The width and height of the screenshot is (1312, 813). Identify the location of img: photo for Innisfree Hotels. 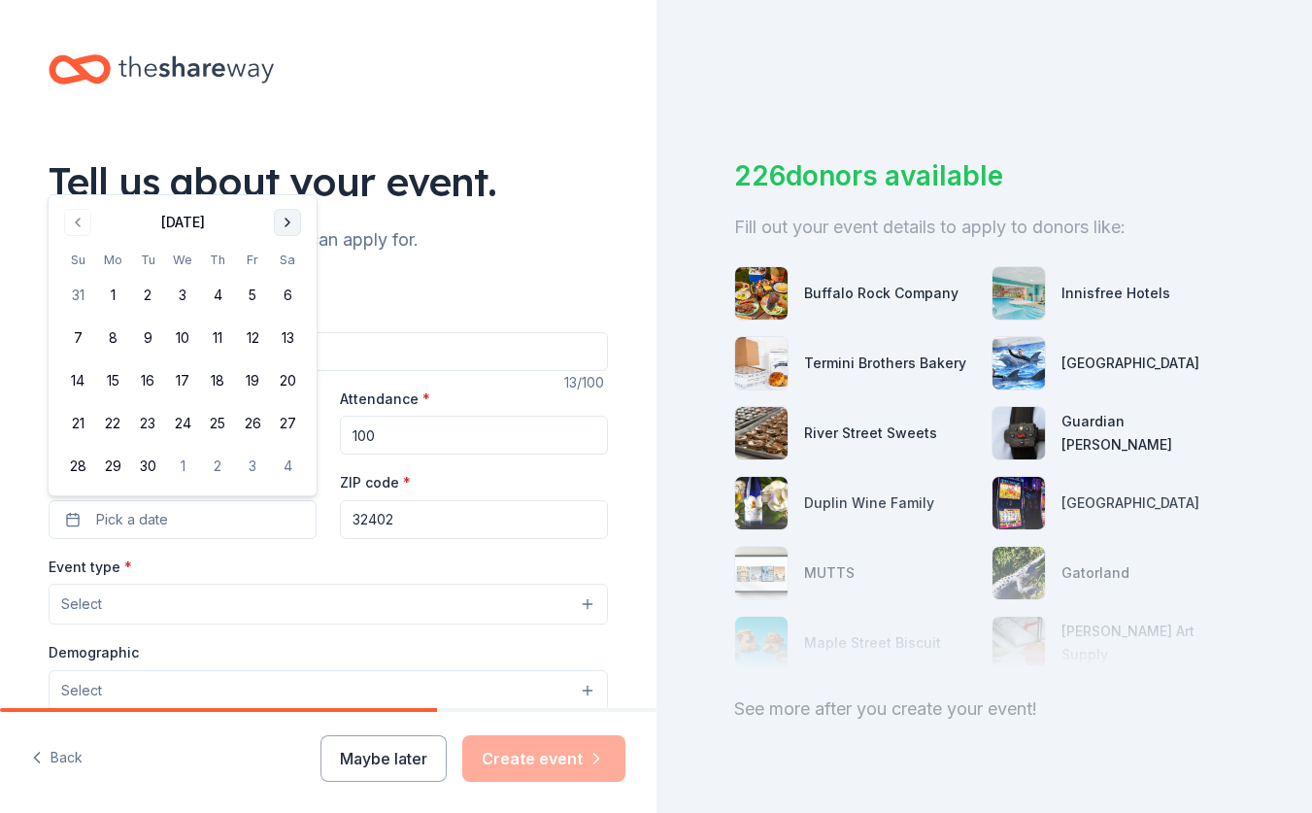
(1019, 293).